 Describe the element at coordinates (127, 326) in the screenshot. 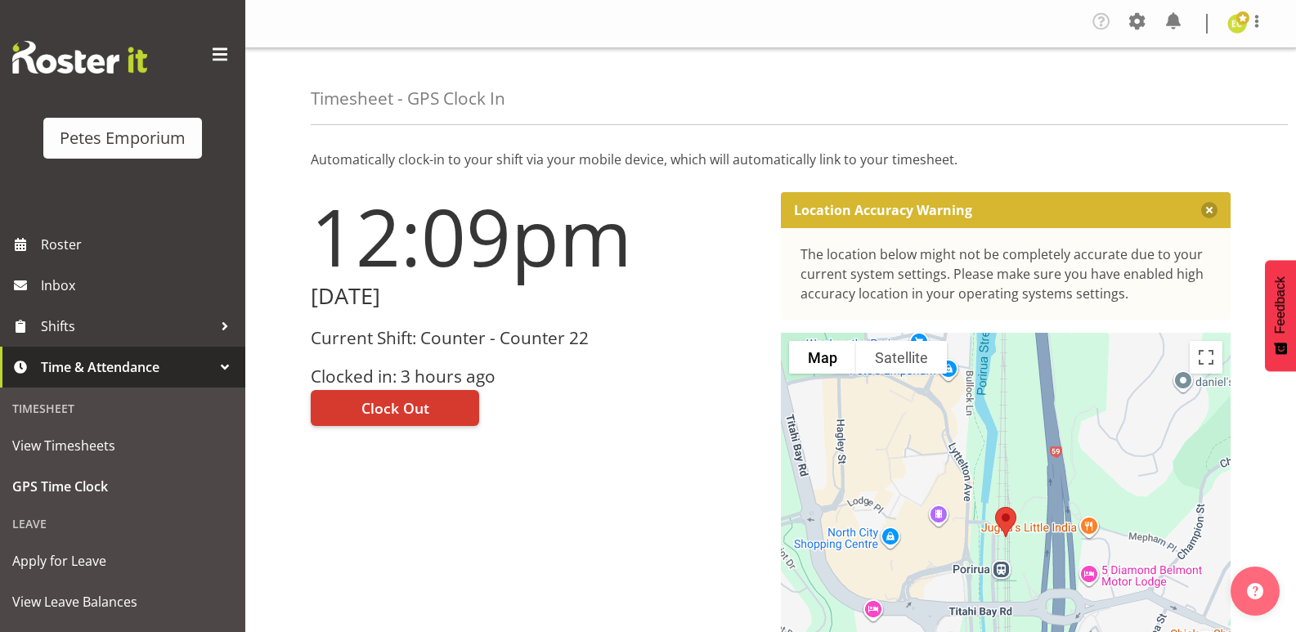

I see `span: Shifts` at that location.